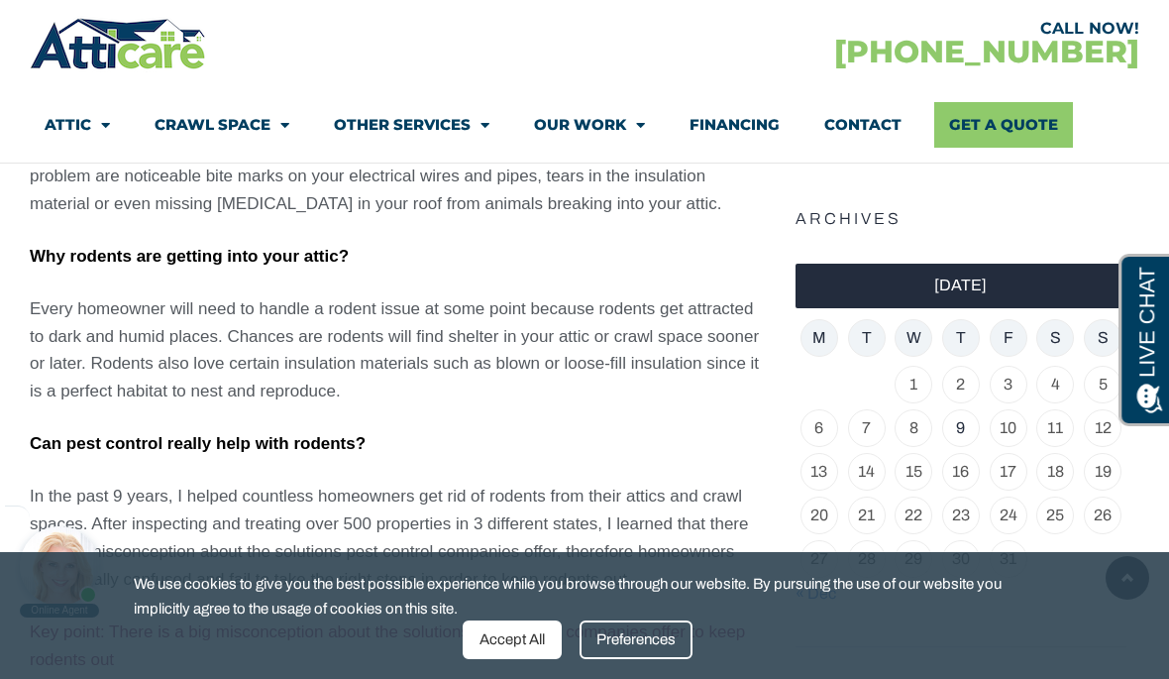 The width and height of the screenshot is (1169, 679). Describe the element at coordinates (1009, 338) in the screenshot. I see `th: Friday` at that location.